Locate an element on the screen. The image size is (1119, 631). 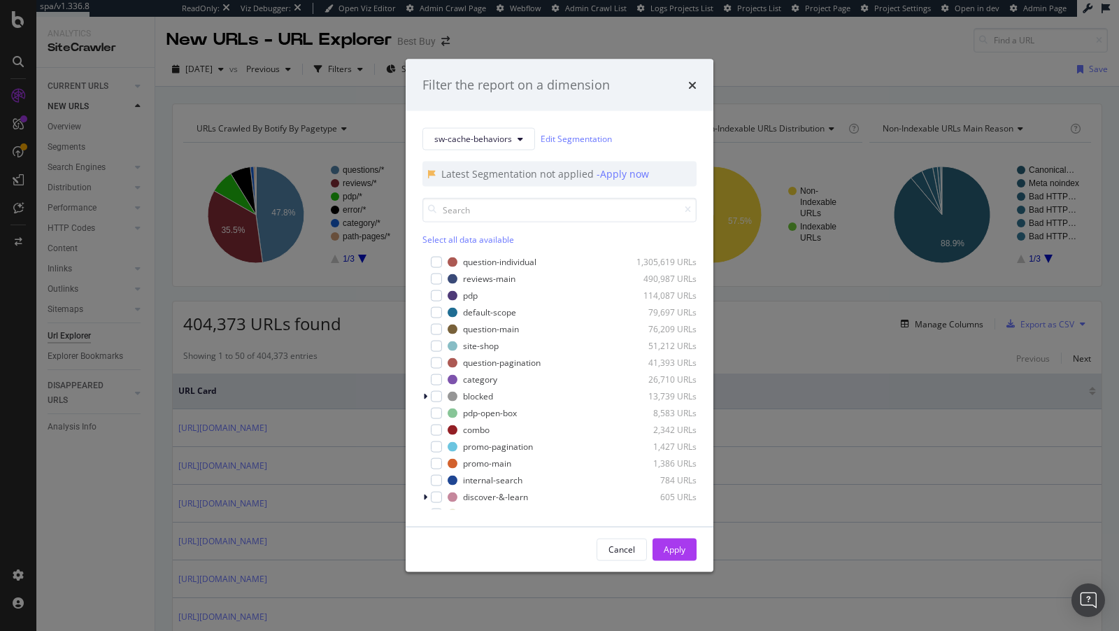
button: Cancel is located at coordinates (622, 549).